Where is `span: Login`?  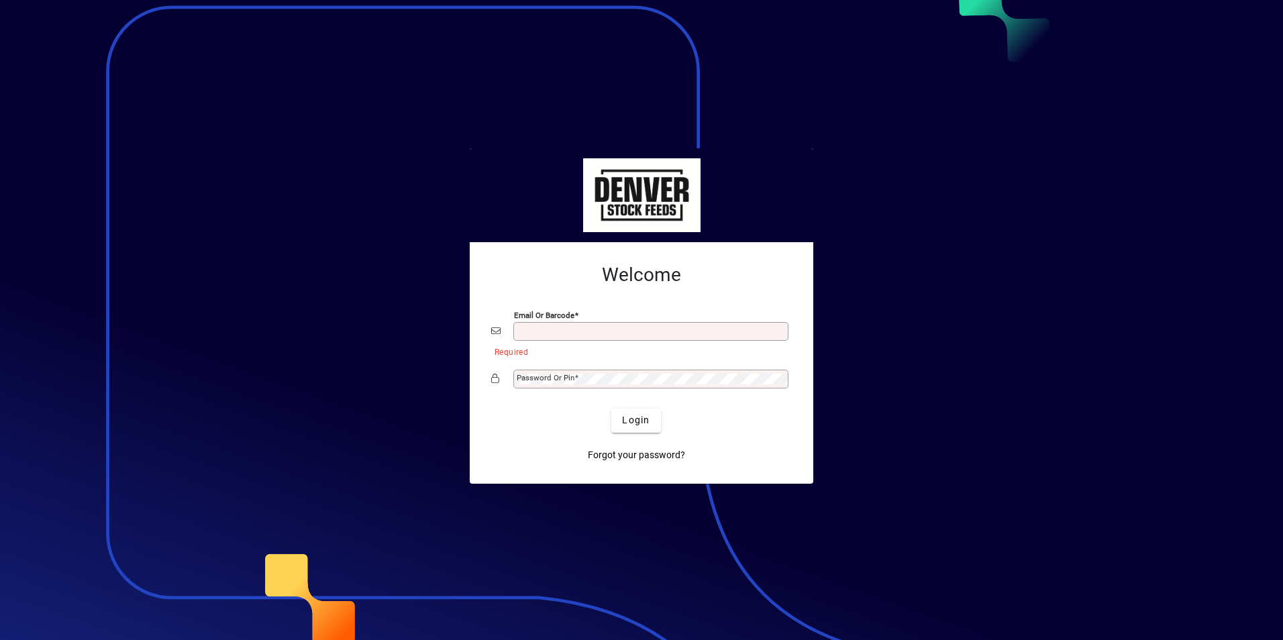 span: Login is located at coordinates (635, 420).